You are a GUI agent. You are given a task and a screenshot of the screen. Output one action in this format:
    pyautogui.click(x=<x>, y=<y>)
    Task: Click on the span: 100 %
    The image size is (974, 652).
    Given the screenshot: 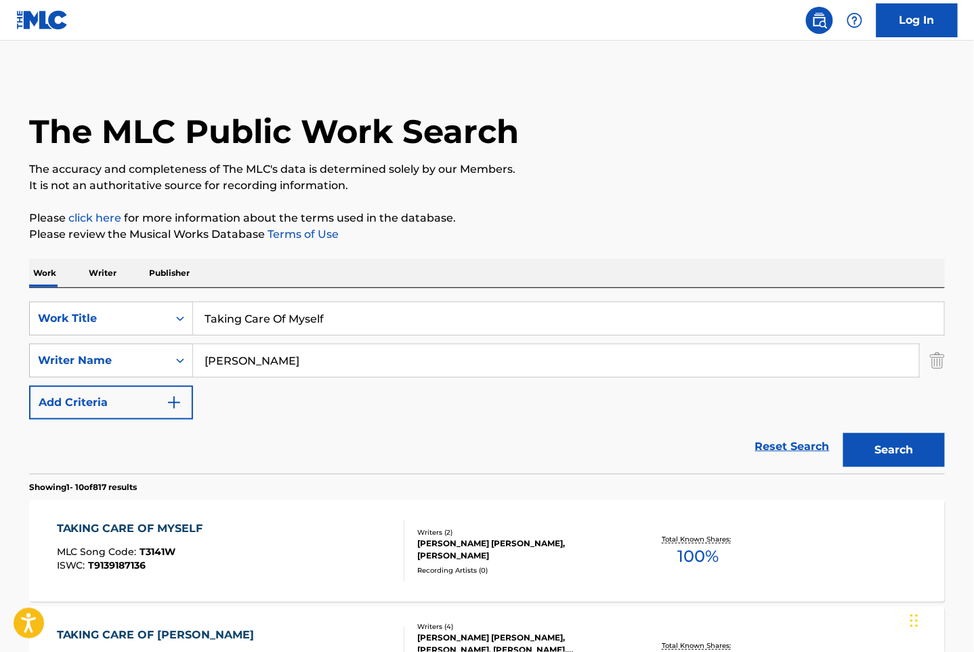 What is the action you would take?
    pyautogui.click(x=698, y=556)
    